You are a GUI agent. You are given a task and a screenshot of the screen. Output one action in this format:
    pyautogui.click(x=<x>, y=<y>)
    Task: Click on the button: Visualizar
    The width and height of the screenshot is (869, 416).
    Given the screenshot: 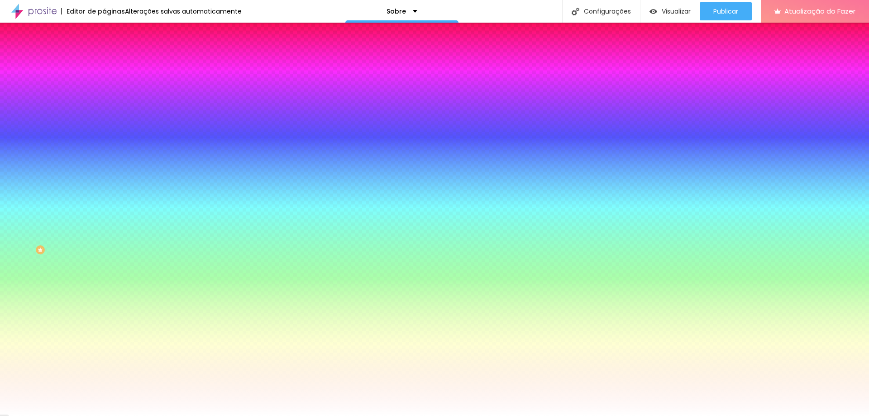 What is the action you would take?
    pyautogui.click(x=670, y=11)
    